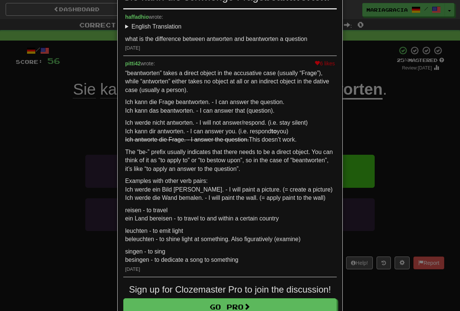 The image size is (460, 311). What do you see at coordinates (230, 235) in the screenshot?
I see `p: leuchten - to emit light beleuchten - to shine light at something. Also figuratively (examine)` at bounding box center [230, 235].